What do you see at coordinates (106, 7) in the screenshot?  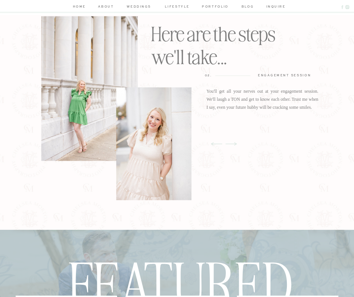 I see `nav: about` at bounding box center [106, 7].